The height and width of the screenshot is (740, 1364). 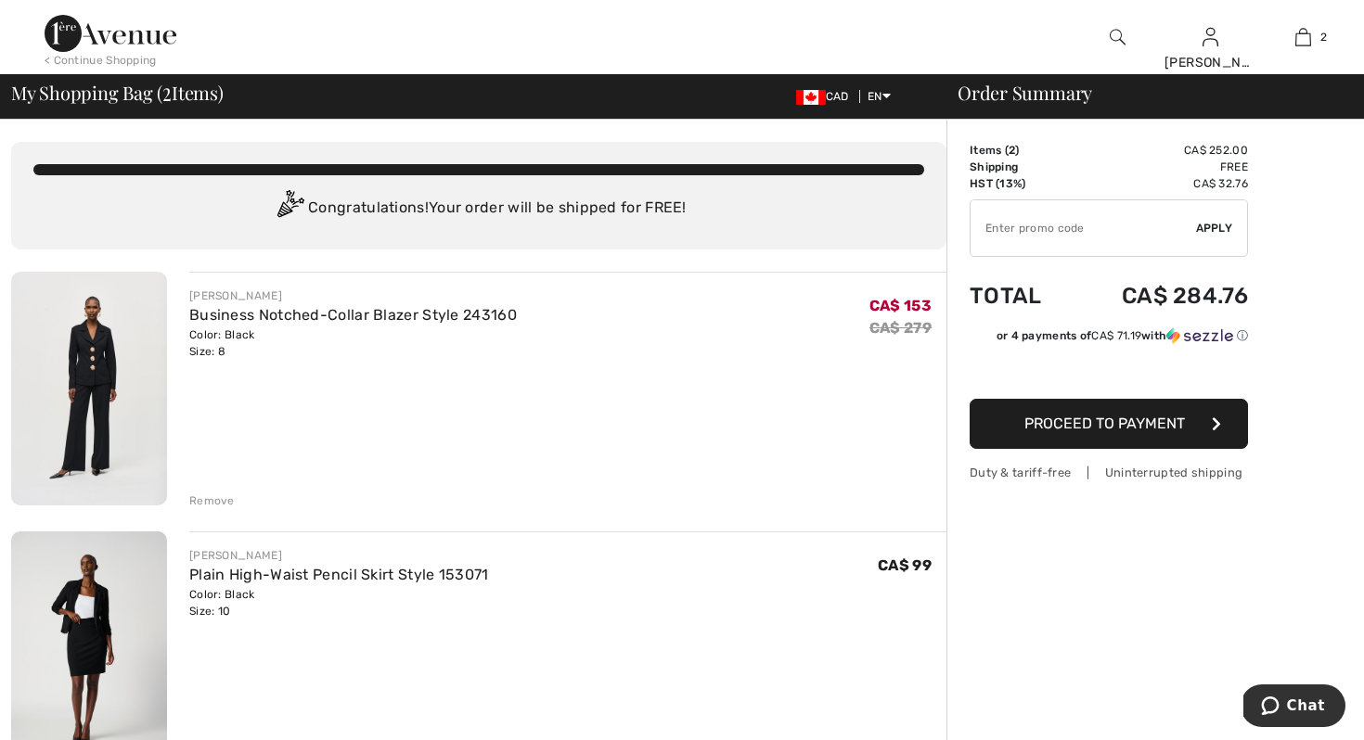 What do you see at coordinates (1303, 37) in the screenshot?
I see `img: My Bag` at bounding box center [1303, 37].